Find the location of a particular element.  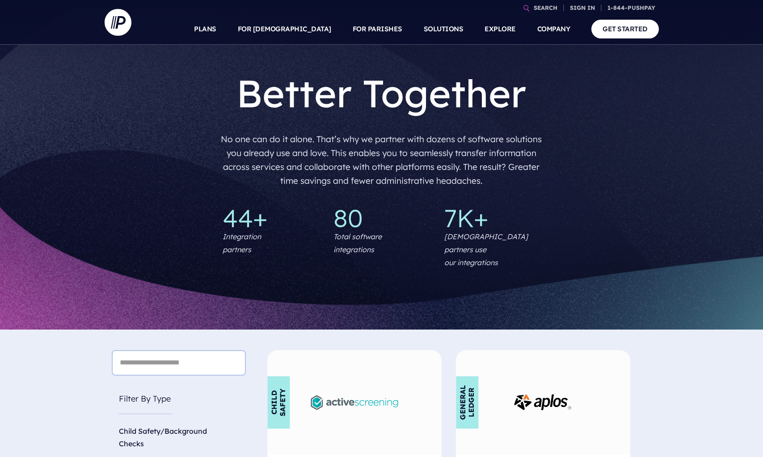

a: SOLUTIONS is located at coordinates (443, 29).